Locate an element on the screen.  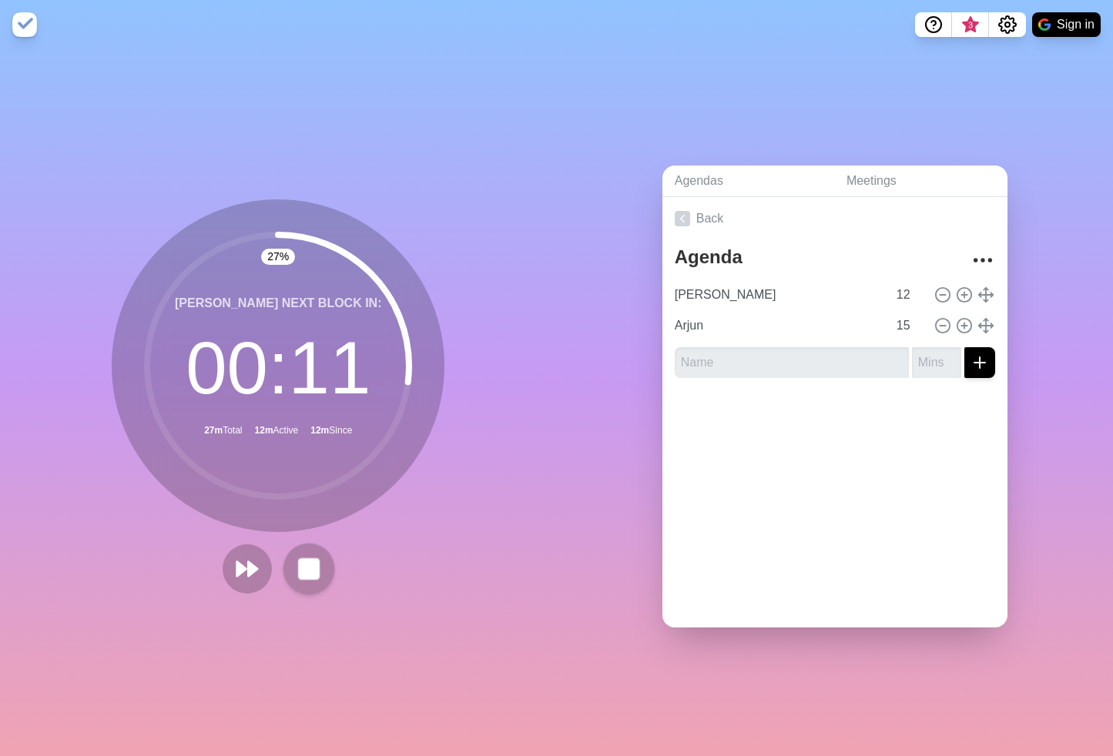
span: 3 is located at coordinates (970, 25).